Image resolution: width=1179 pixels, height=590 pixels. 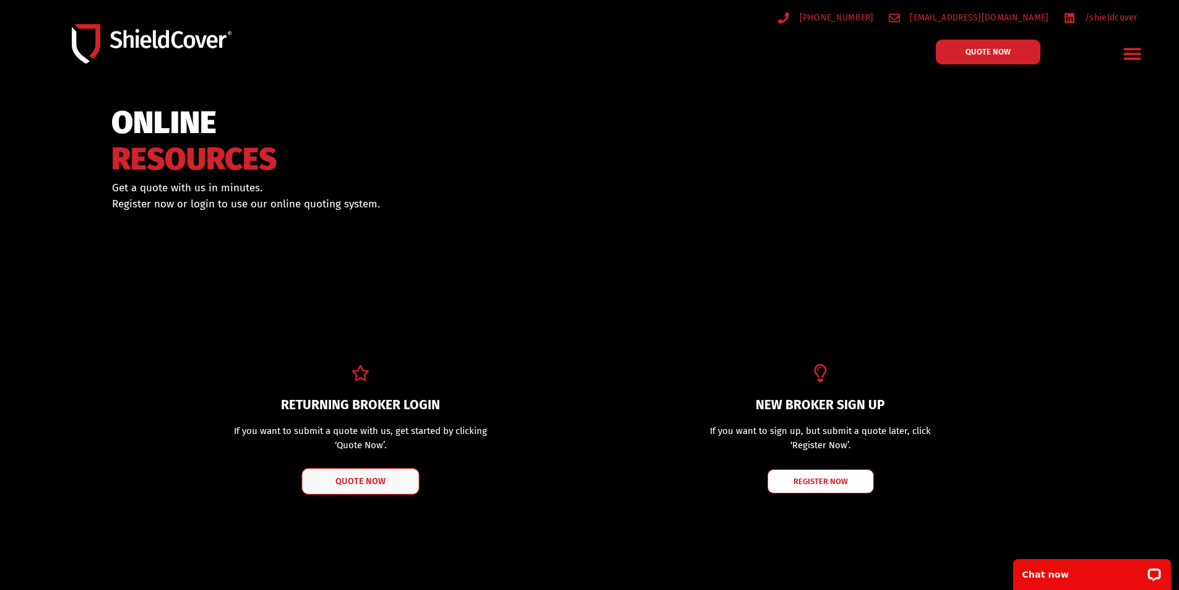 What do you see at coordinates (361, 438) in the screenshot?
I see `p: If you want to submit a quote with us, get started by clicking ‘Quote Now’.` at bounding box center [361, 438].